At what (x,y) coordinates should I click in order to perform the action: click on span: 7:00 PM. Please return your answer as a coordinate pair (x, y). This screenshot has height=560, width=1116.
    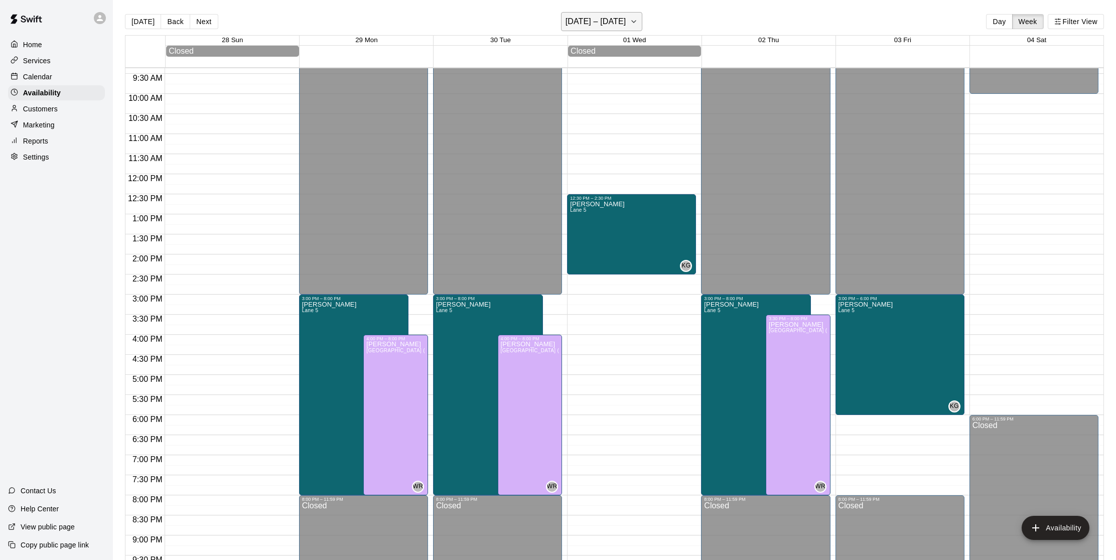
    Looking at the image, I should click on (148, 459).